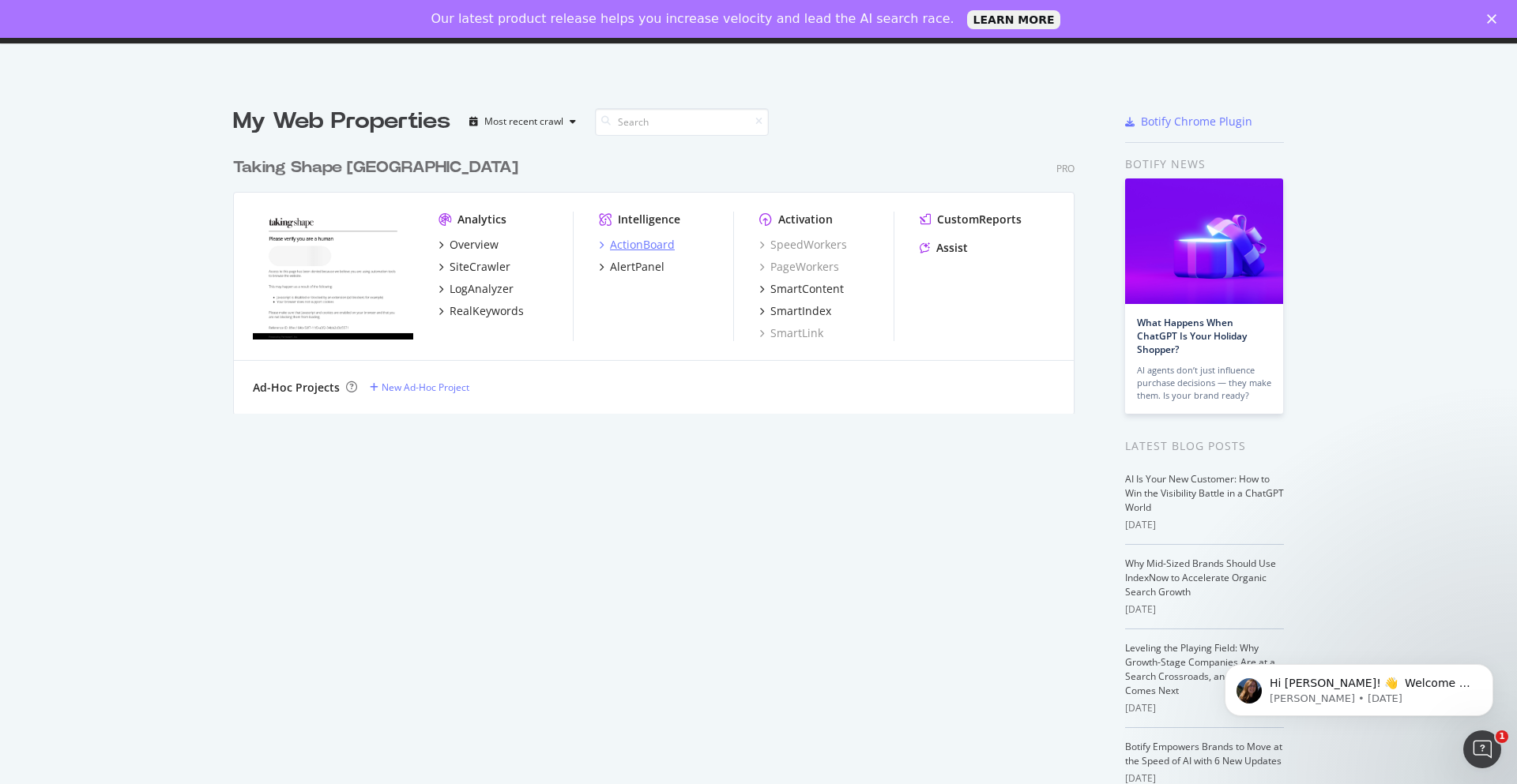 The height and width of the screenshot is (784, 1517). What do you see at coordinates (631, 267) in the screenshot?
I see `a: AlertPanel` at bounding box center [631, 267].